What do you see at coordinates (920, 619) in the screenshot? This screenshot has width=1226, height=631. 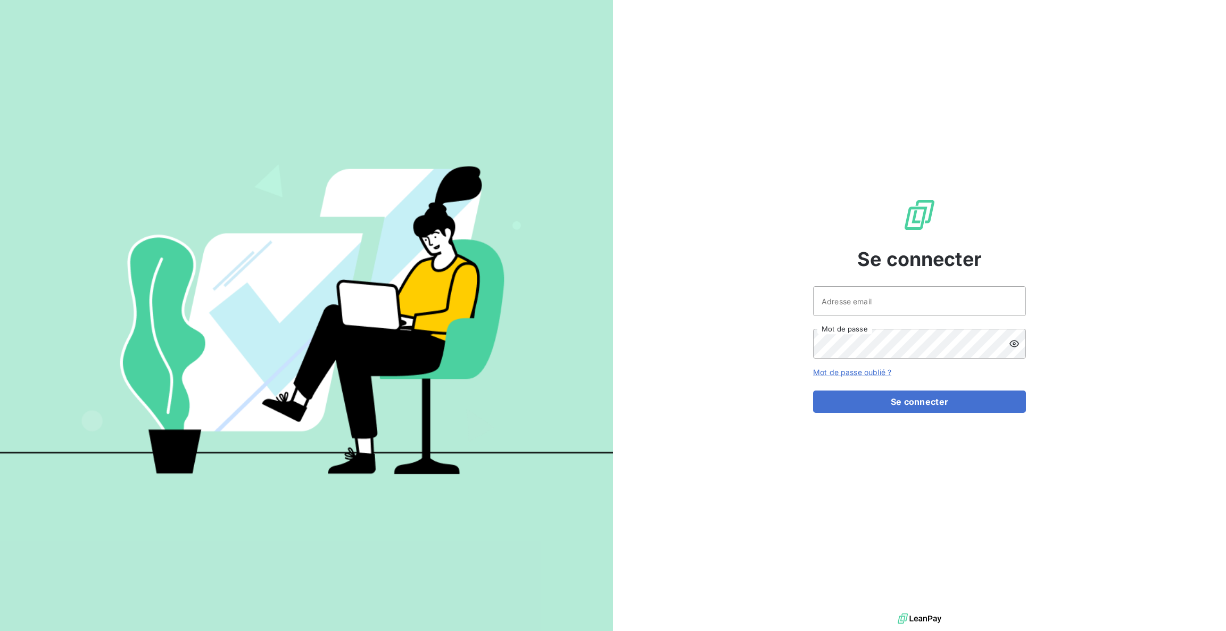 I see `img: logo` at bounding box center [920, 619].